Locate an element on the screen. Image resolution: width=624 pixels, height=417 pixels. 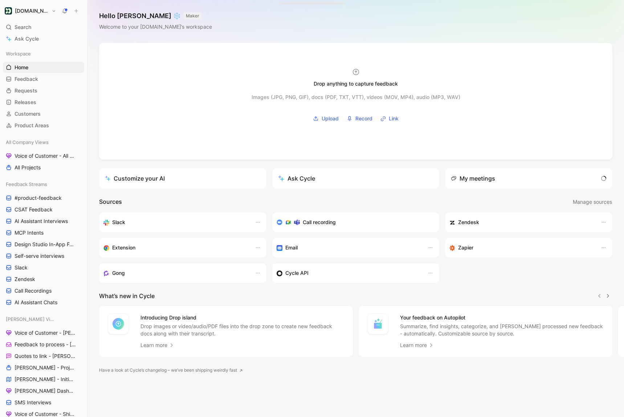
span: Record is located at coordinates (364, 119).